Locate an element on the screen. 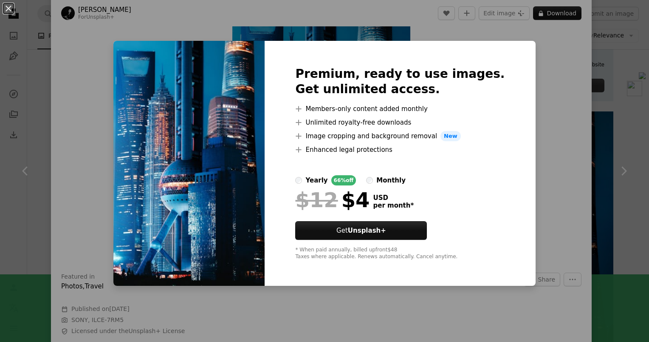  li: Enhanced legal protections is located at coordinates (400, 150).